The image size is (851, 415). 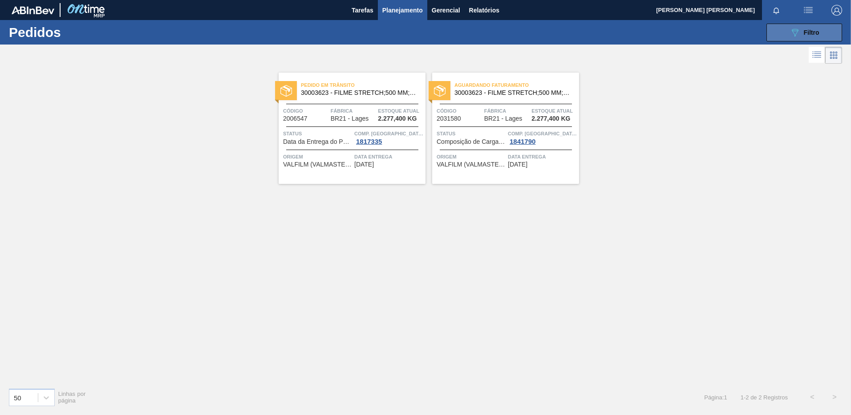 What do you see at coordinates (517, 85) in the screenshot?
I see `span: Aguardando Faturamento` at bounding box center [517, 85].